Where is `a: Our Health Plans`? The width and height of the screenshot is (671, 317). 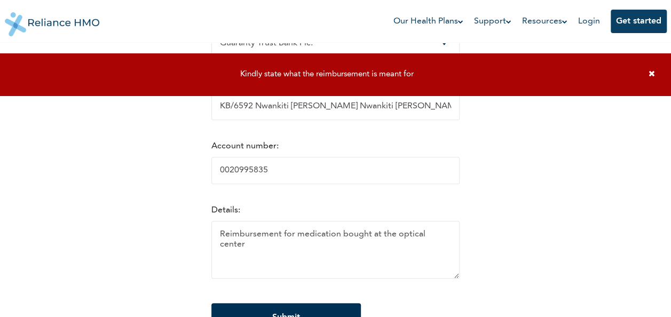
a: Our Health Plans is located at coordinates (428, 21).